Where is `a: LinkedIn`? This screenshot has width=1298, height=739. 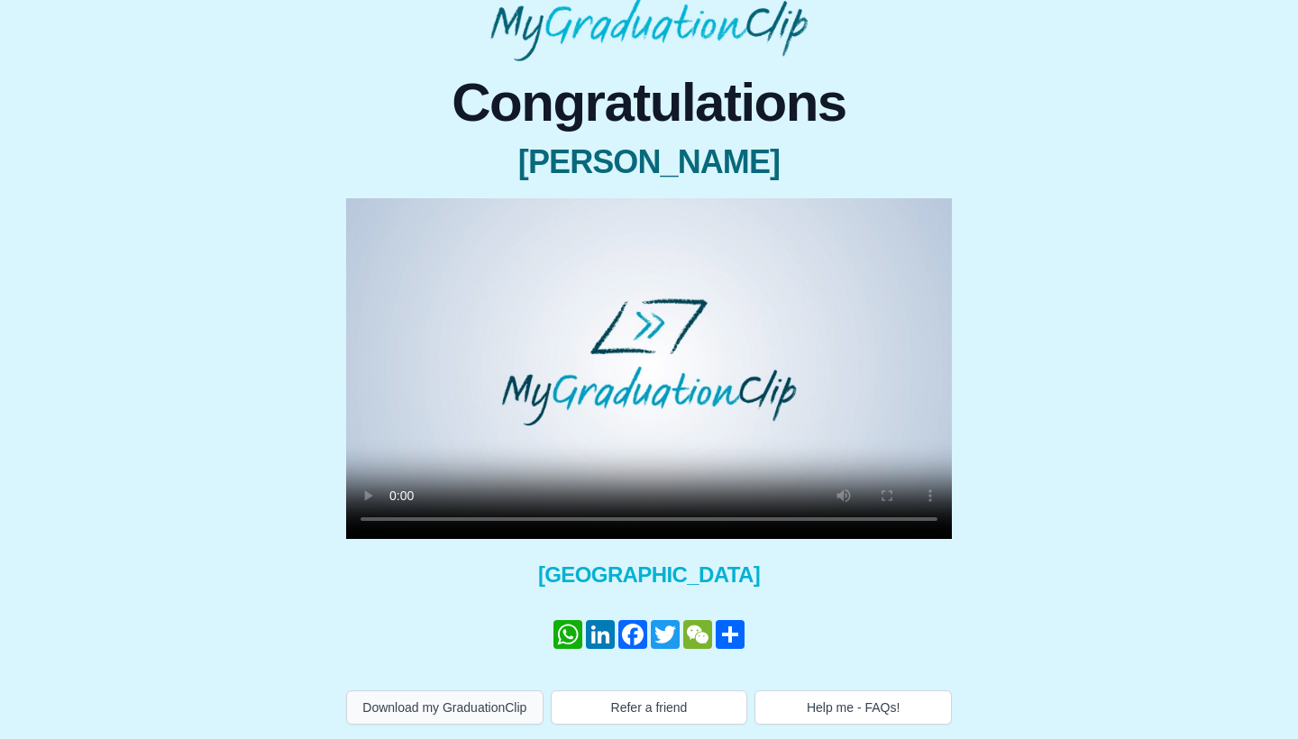 a: LinkedIn is located at coordinates (601, 635).